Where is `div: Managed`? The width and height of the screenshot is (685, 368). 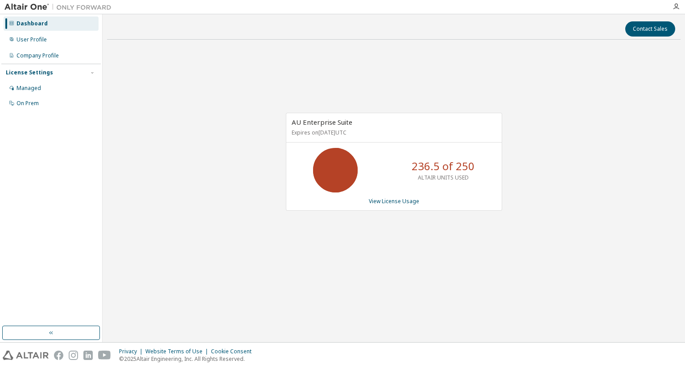 div: Managed is located at coordinates (29, 88).